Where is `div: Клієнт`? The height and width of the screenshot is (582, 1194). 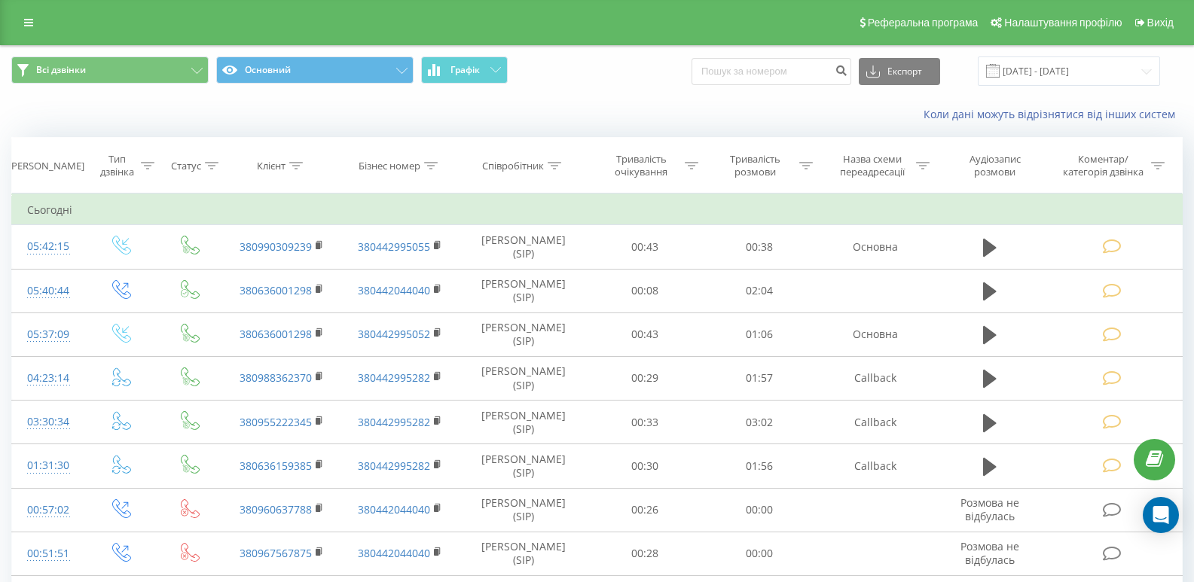 div: Клієнт is located at coordinates (271, 166).